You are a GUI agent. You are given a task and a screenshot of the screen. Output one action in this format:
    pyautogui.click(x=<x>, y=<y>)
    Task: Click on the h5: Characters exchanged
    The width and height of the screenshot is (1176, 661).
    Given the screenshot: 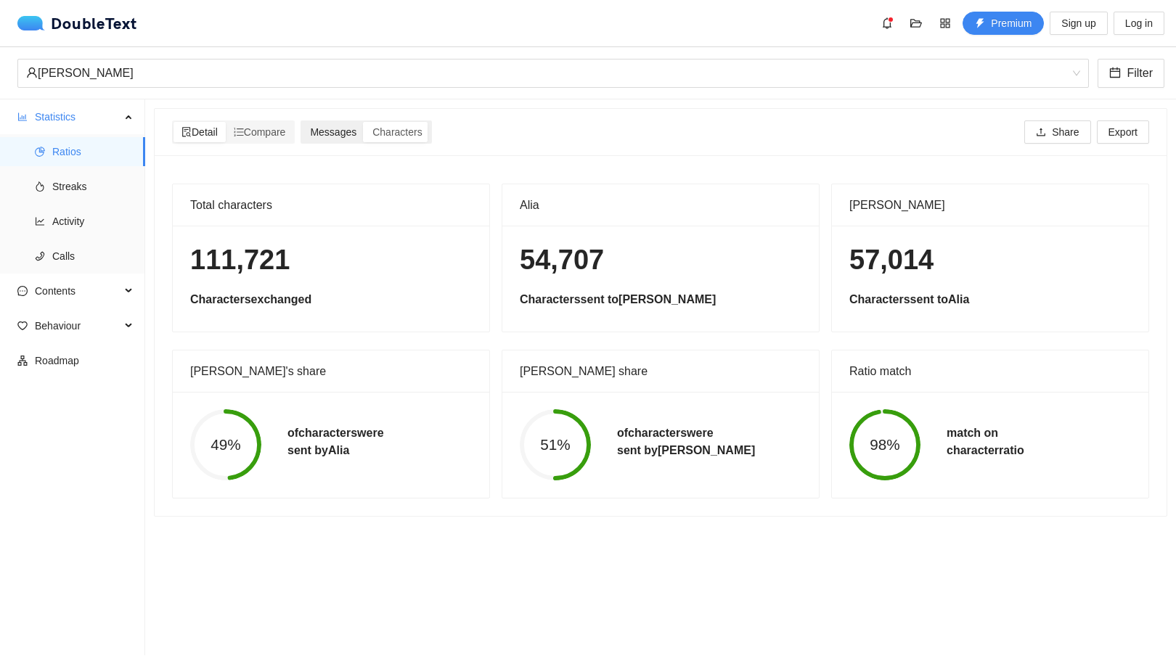 What is the action you would take?
    pyautogui.click(x=331, y=300)
    